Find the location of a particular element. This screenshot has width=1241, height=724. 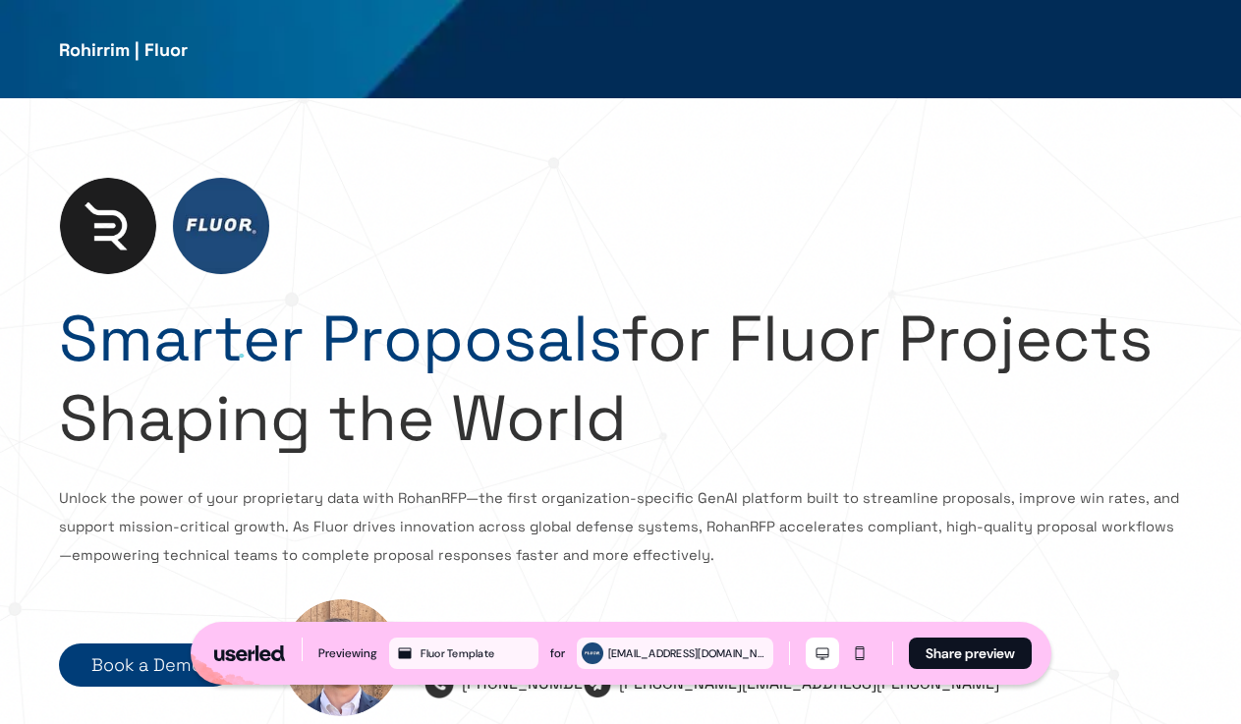

div: for is located at coordinates (557, 653).